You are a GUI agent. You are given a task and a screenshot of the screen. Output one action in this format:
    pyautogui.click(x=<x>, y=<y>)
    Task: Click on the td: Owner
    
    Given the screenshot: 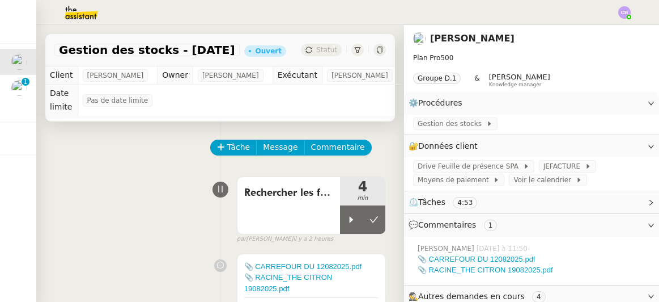 What is the action you would take?
    pyautogui.click(x=175, y=75)
    